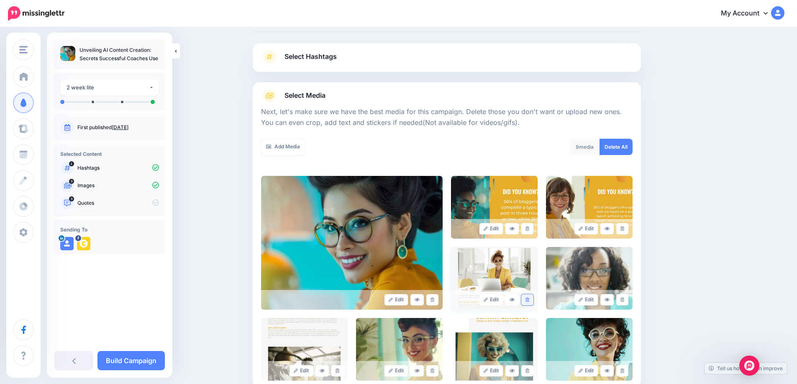 The image size is (797, 384). Describe the element at coordinates (110, 154) in the screenshot. I see `h4: Selected Content` at that location.